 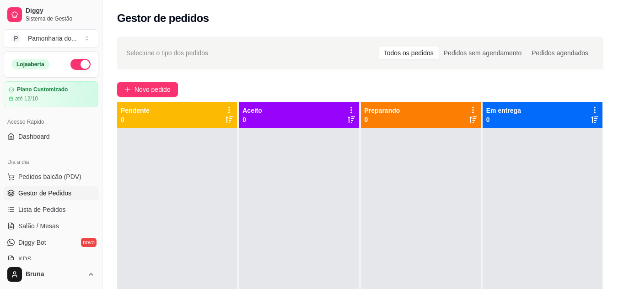 I want to click on button: Select a team, so click(x=51, y=38).